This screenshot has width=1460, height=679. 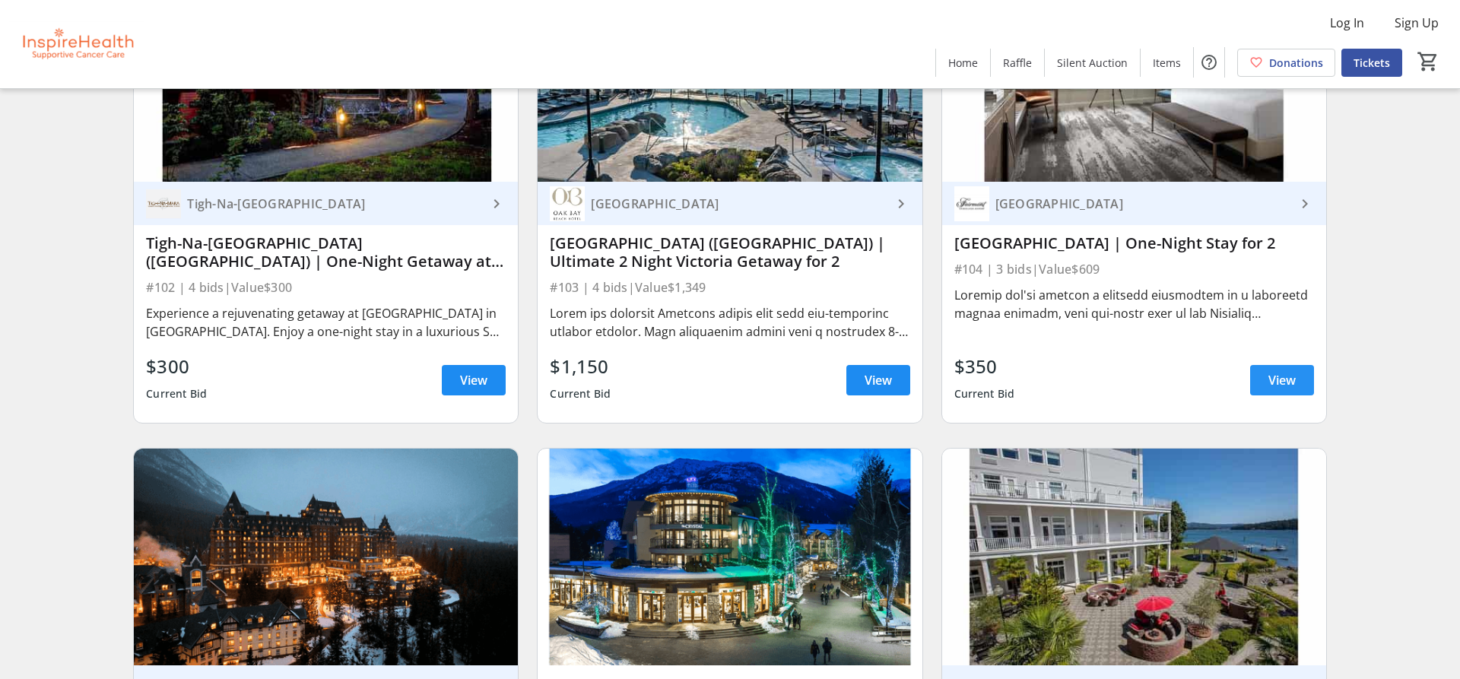 I want to click on a: Tickets, so click(x=1371, y=62).